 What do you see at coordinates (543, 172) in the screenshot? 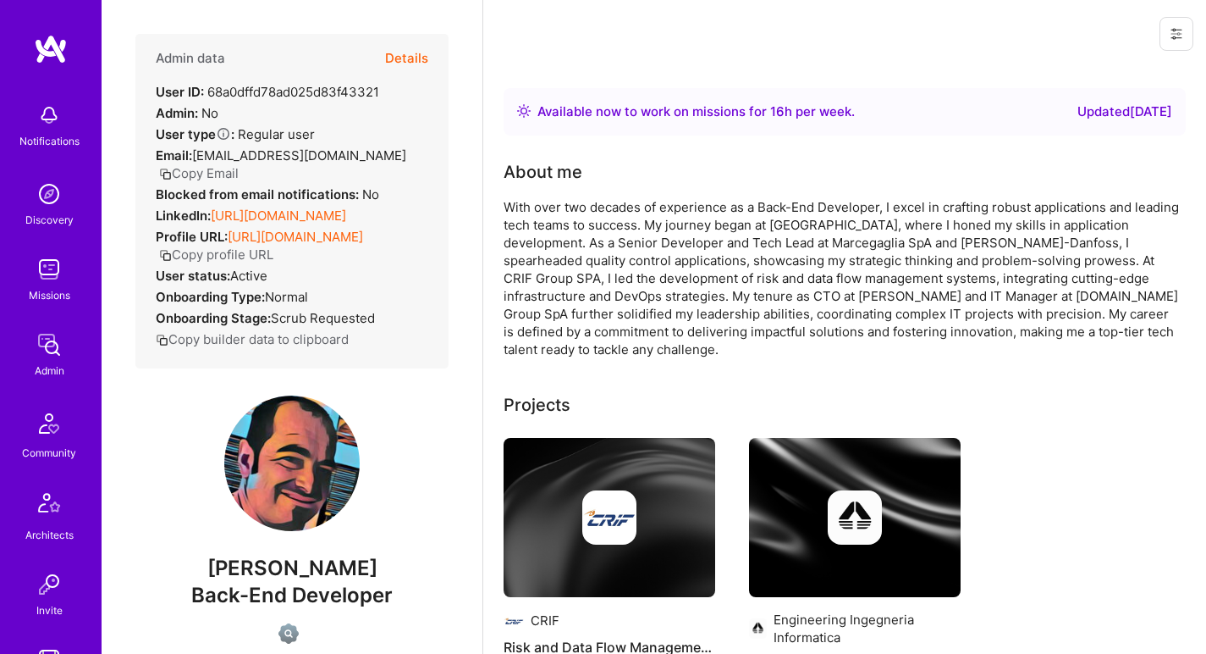
I see `div: About me` at bounding box center [543, 172].